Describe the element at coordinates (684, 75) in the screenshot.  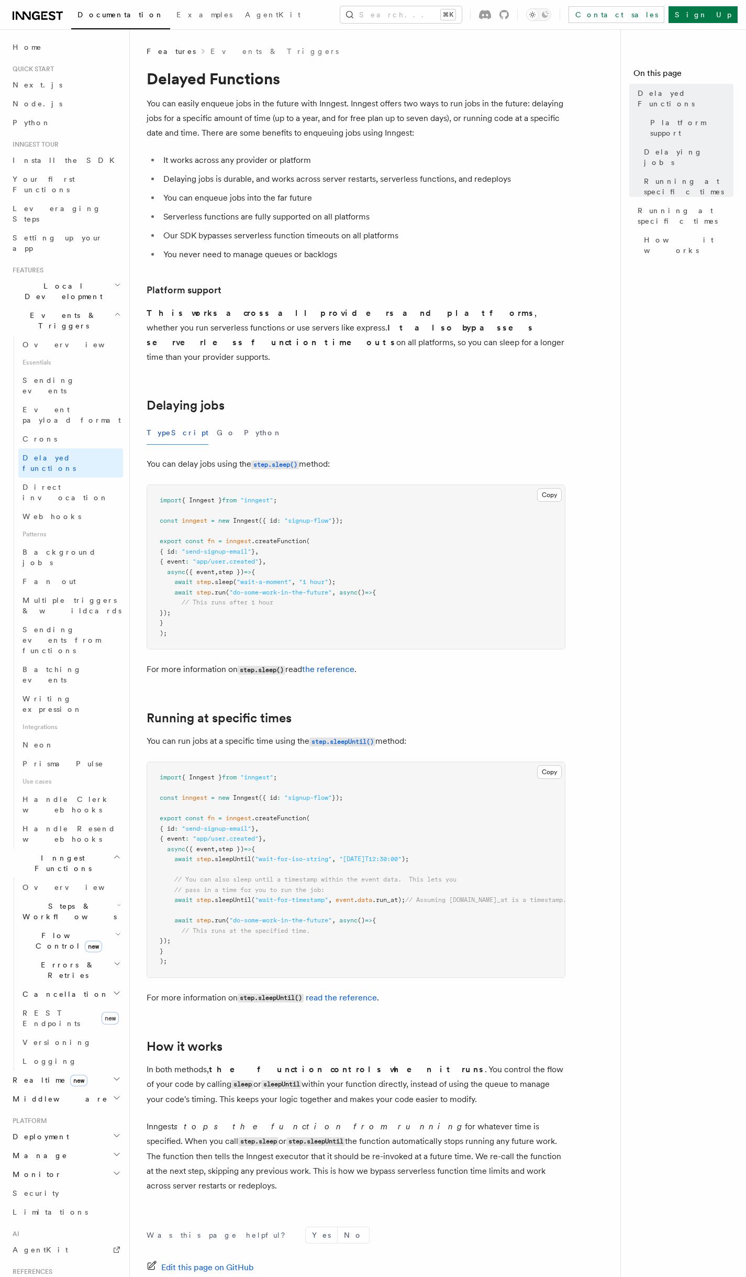
I see `h4: On this page` at that location.